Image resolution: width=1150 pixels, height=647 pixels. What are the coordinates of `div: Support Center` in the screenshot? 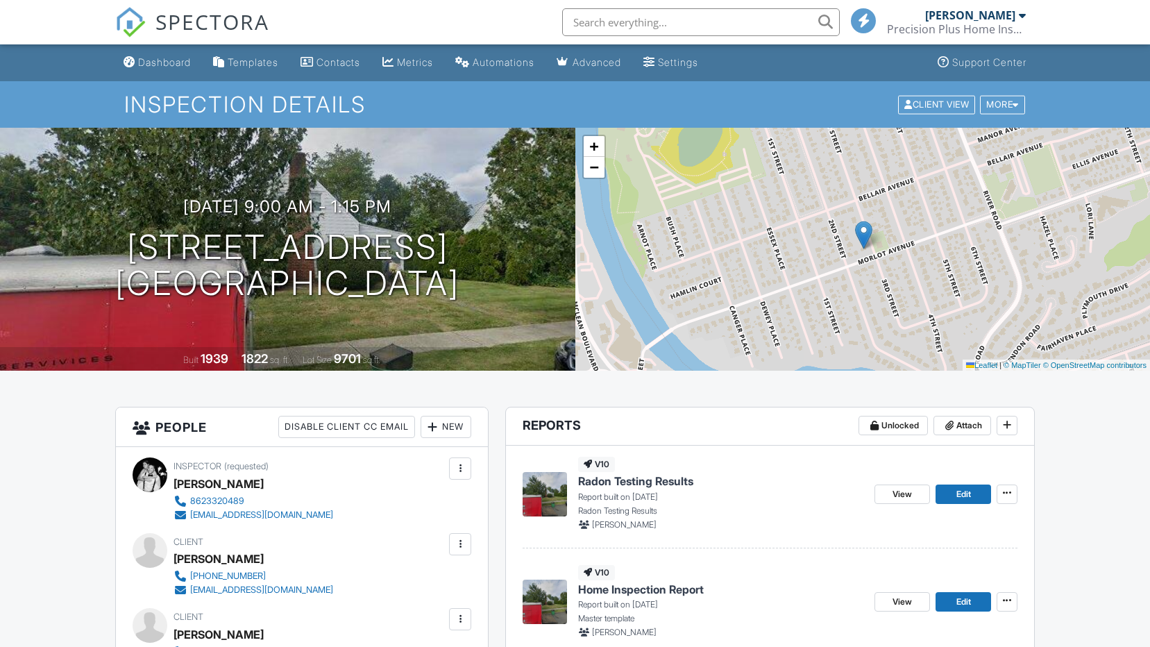 It's located at (989, 62).